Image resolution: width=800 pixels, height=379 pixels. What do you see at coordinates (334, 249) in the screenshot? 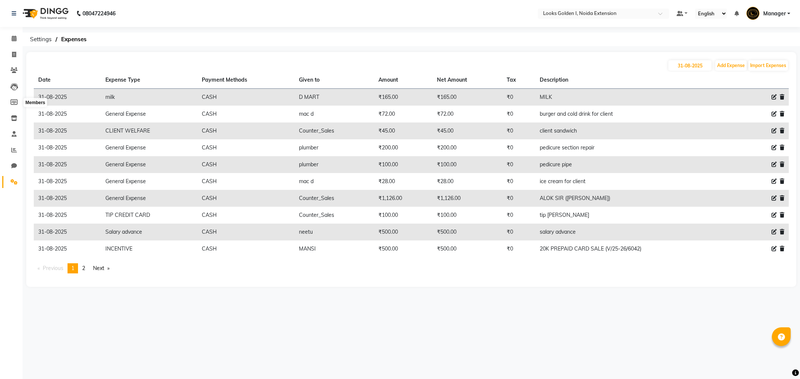
I see `td: MANSI` at bounding box center [334, 249].